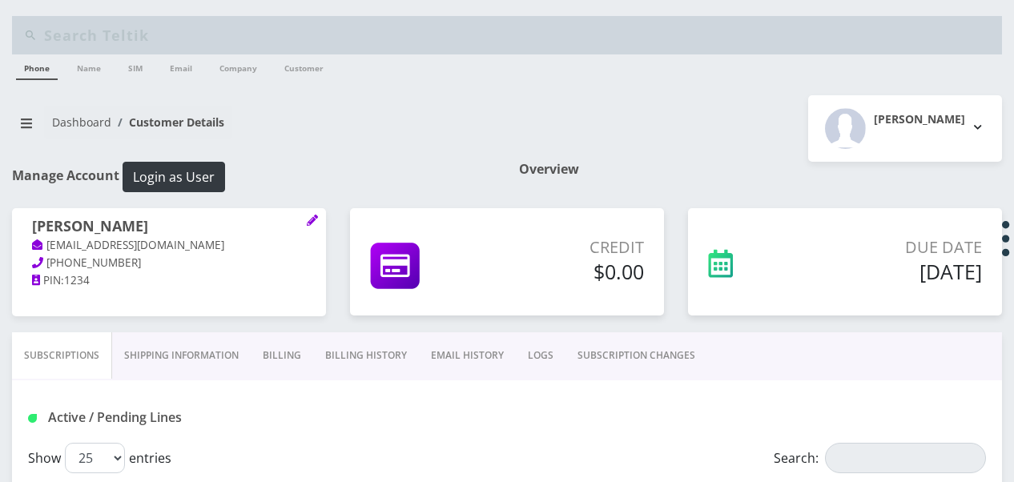 This screenshot has height=482, width=1014. Describe the element at coordinates (467, 356) in the screenshot. I see `a: EMAIL HISTORY` at that location.